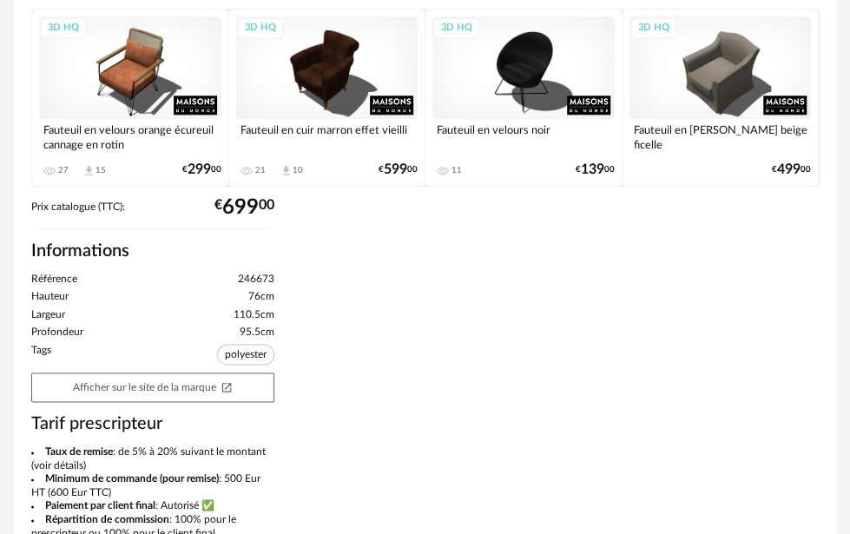  What do you see at coordinates (54, 280) in the screenshot?
I see `span: Référence` at bounding box center [54, 280].